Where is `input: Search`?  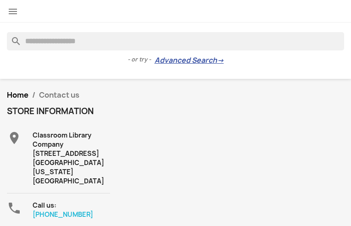
input: Search is located at coordinates (175, 41).